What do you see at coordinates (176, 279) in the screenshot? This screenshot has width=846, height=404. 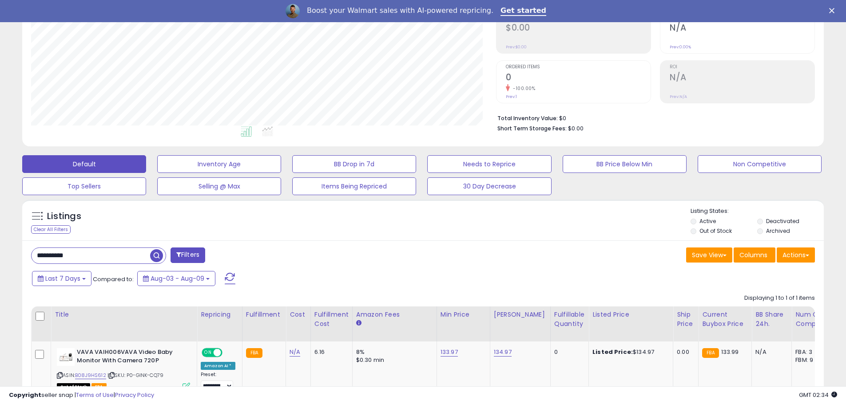 I see `button: Aug-03 - Aug-09` at bounding box center [176, 279].